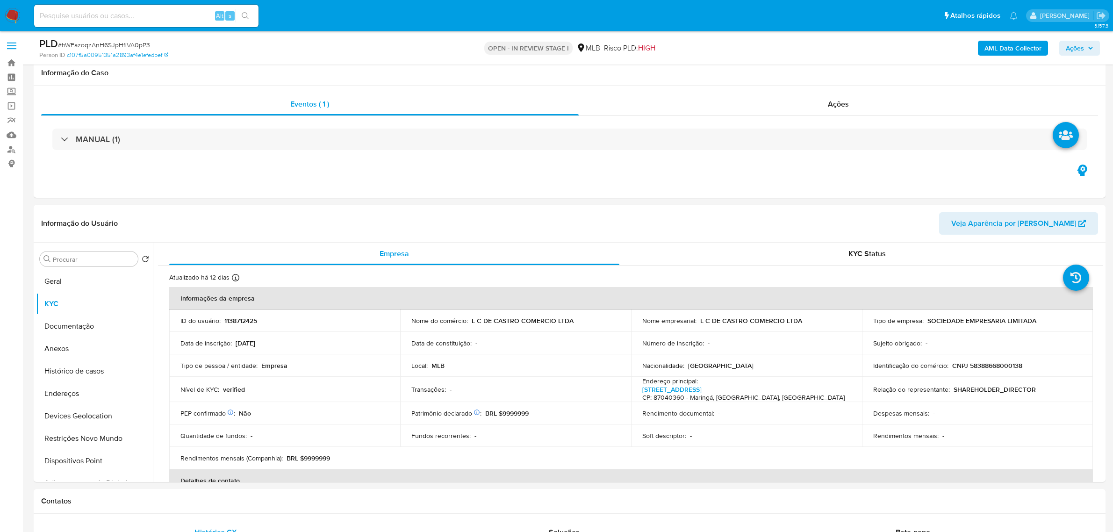 Image resolution: width=1113 pixels, height=532 pixels. What do you see at coordinates (117, 55) in the screenshot?
I see `a: c107f5a00951351a2893af4e1efedbef` at bounding box center [117, 55].